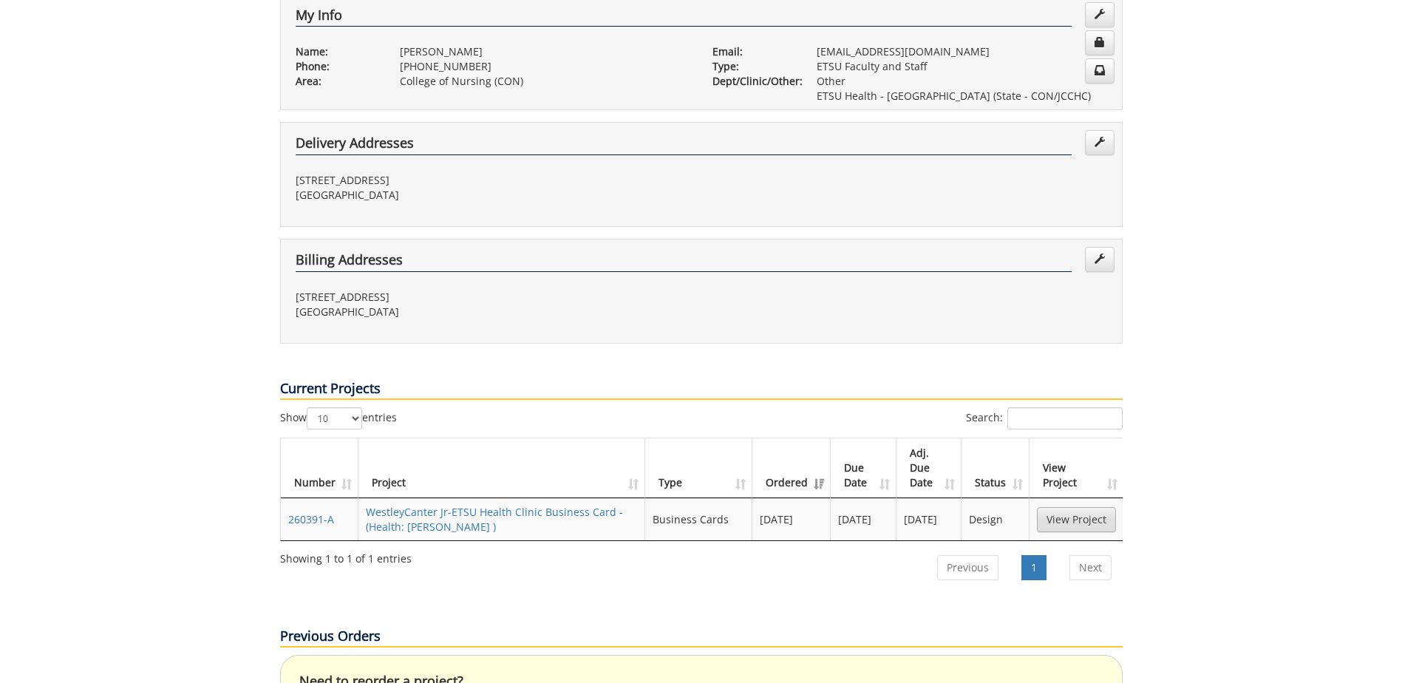  I want to click on h4: Billing Addresses, so click(684, 262).